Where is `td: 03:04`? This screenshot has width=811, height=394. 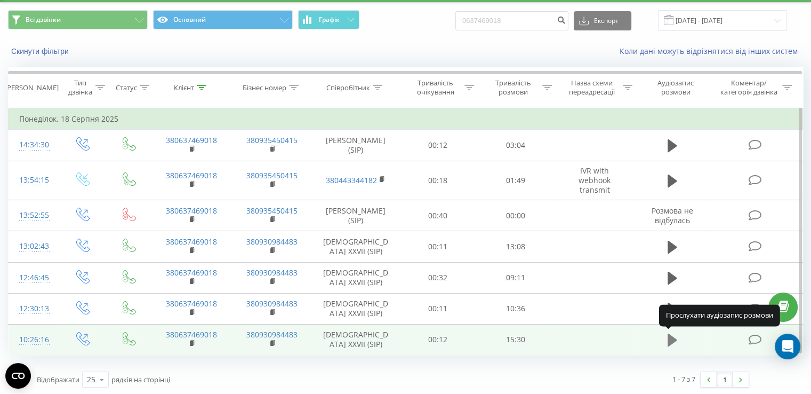
td: 03:04 is located at coordinates (515, 145).